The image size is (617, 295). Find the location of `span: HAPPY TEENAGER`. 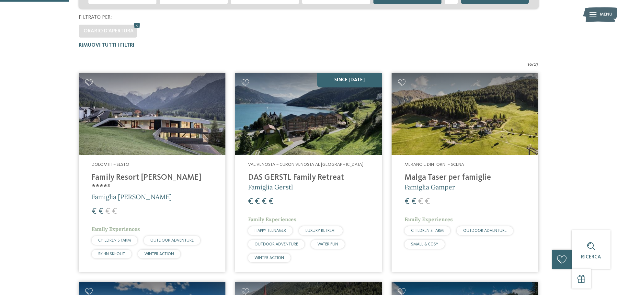

span: HAPPY TEENAGER is located at coordinates (270, 231).